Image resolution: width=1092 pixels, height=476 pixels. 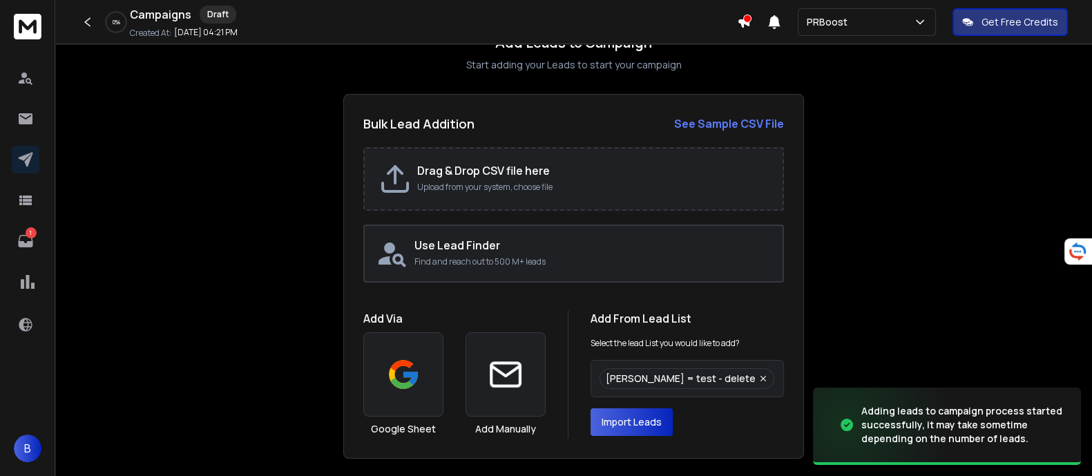 I want to click on div: Draft, so click(x=217, y=14).